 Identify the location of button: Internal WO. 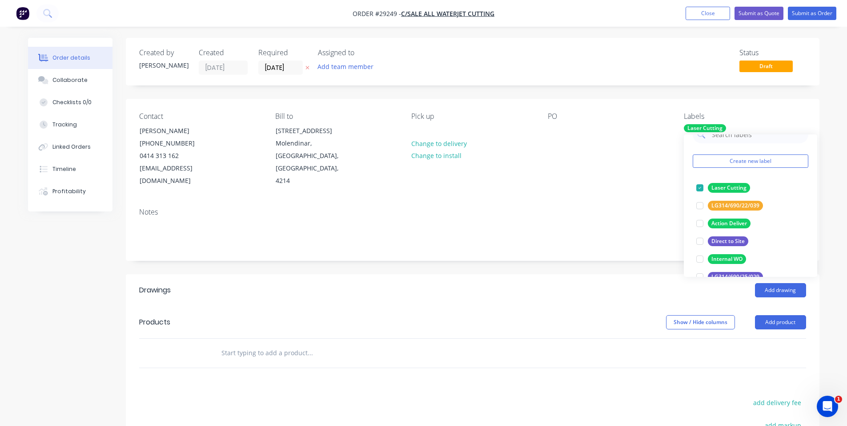
(721, 259).